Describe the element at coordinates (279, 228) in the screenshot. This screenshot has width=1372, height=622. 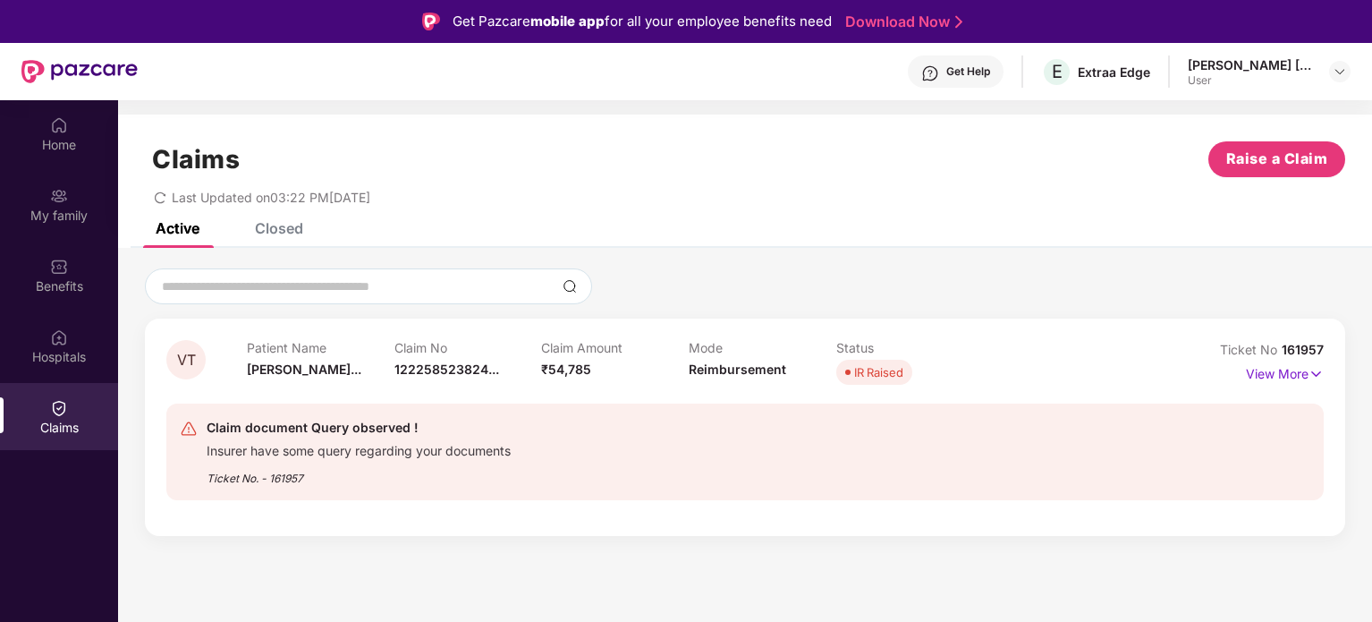
I see `div: Closed` at that location.